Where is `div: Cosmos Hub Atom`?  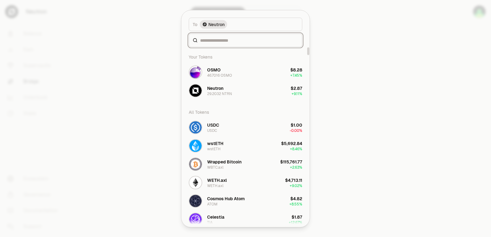 div: Cosmos Hub Atom is located at coordinates (226, 199).